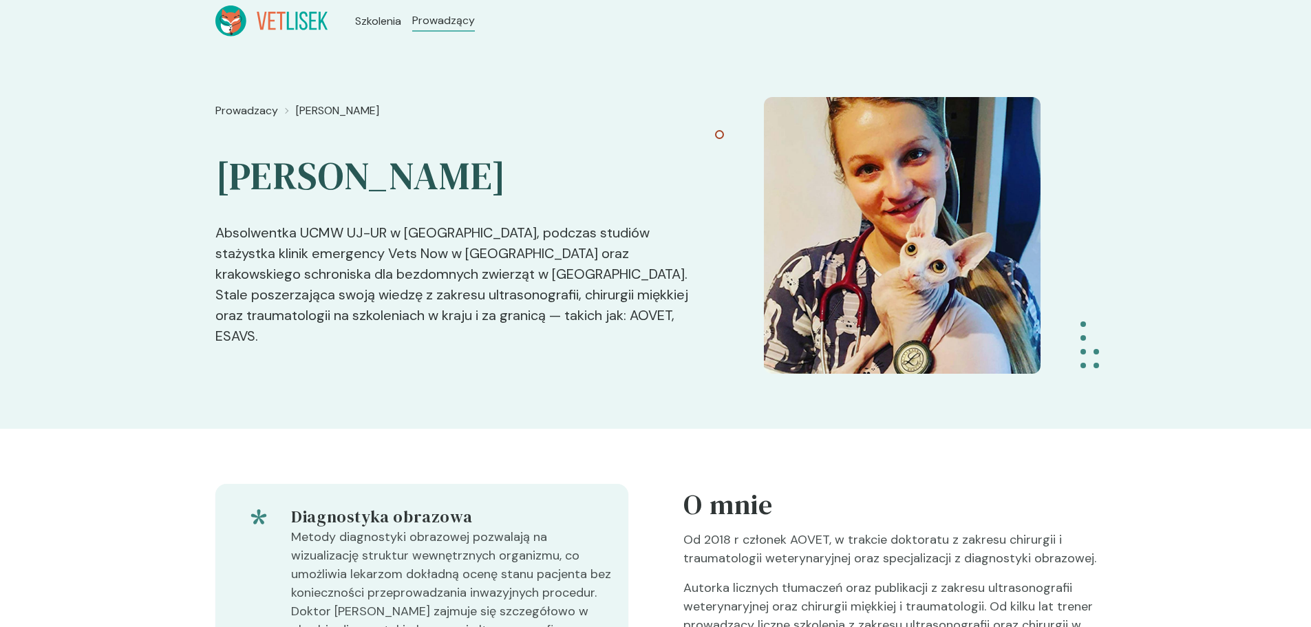  Describe the element at coordinates (454, 517) in the screenshot. I see `h5: Diagnostyka obrazowa` at that location.